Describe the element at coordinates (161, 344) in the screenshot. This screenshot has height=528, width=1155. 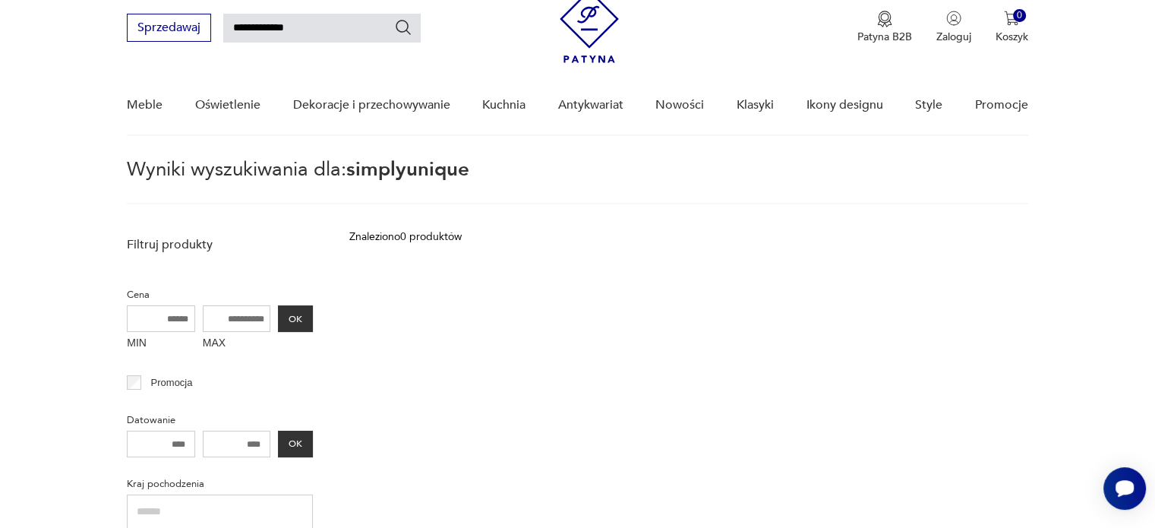
I see `label: MIN` at that location.